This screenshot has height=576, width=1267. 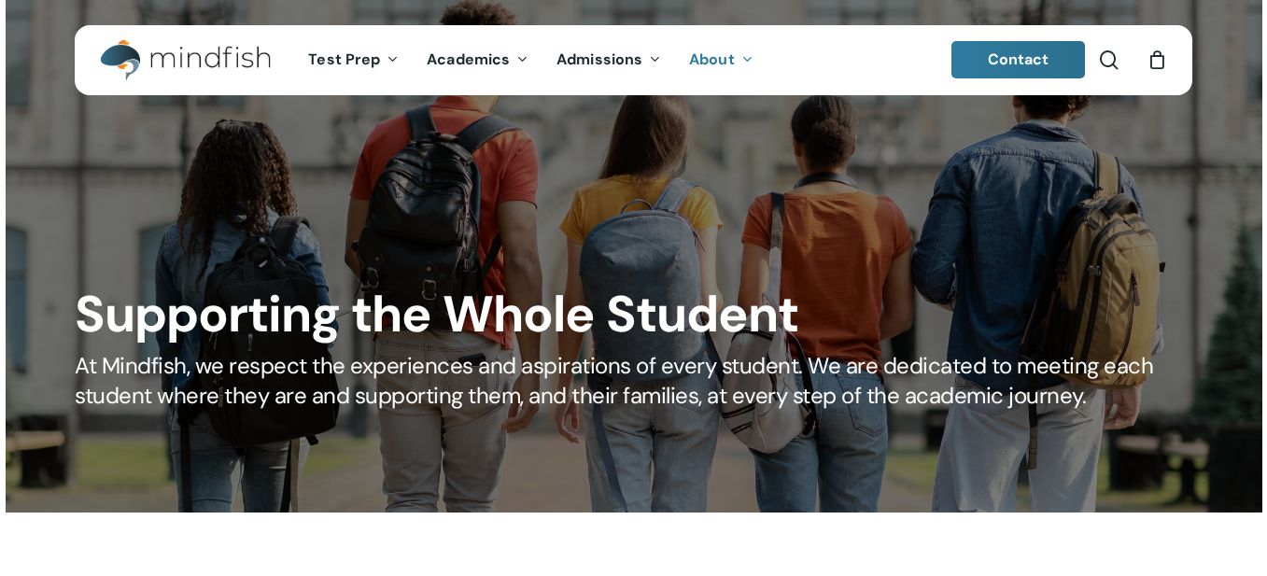 What do you see at coordinates (609, 60) in the screenshot?
I see `a: Admissions` at bounding box center [609, 60].